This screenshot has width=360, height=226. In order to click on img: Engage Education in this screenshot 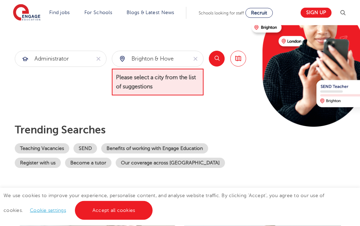, I will do `click(27, 13)`.